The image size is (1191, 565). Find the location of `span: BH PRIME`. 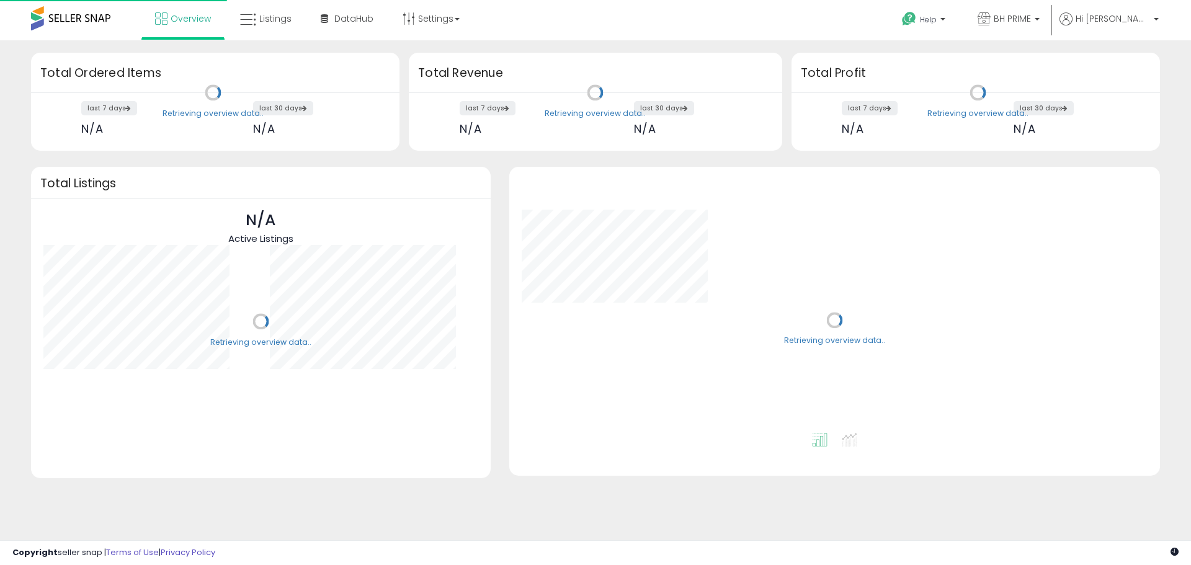

span: BH PRIME is located at coordinates (1012, 19).